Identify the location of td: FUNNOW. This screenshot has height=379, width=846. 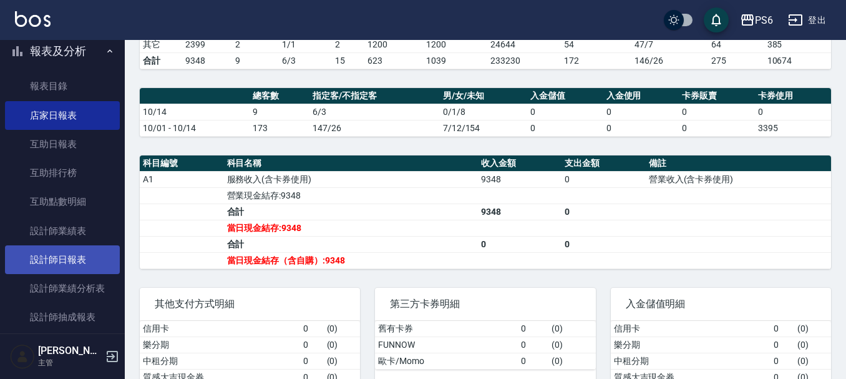
(446, 345).